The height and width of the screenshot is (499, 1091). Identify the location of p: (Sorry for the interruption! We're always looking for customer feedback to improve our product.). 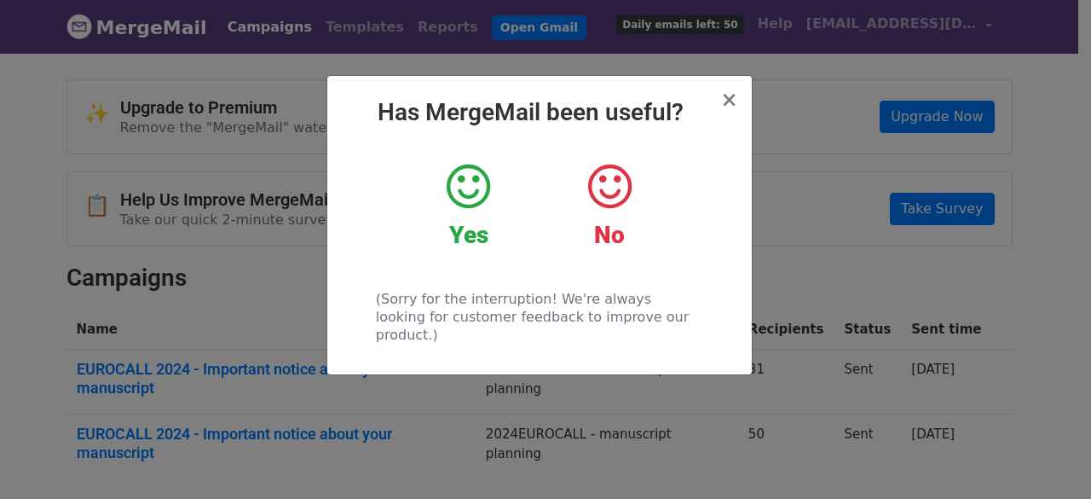
(539, 316).